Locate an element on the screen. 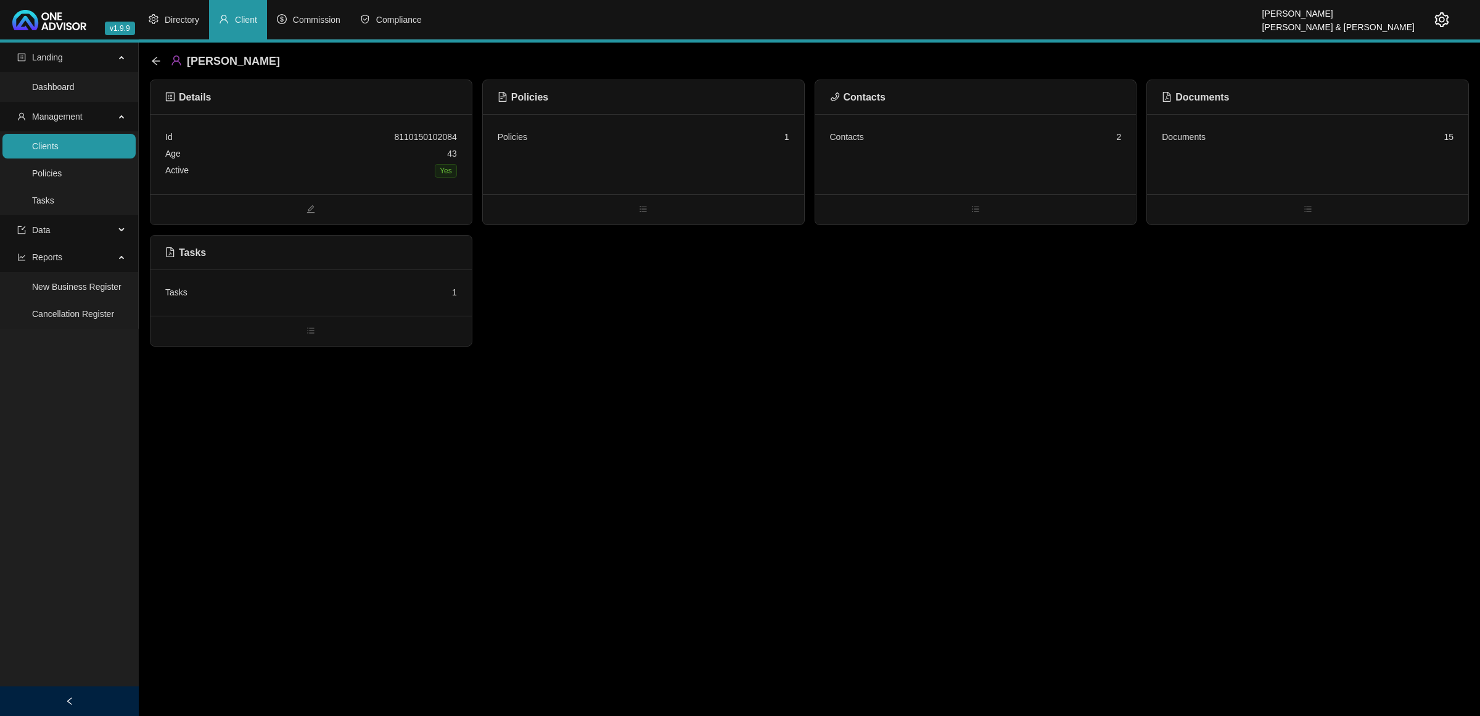  span: Policies is located at coordinates (523, 97).